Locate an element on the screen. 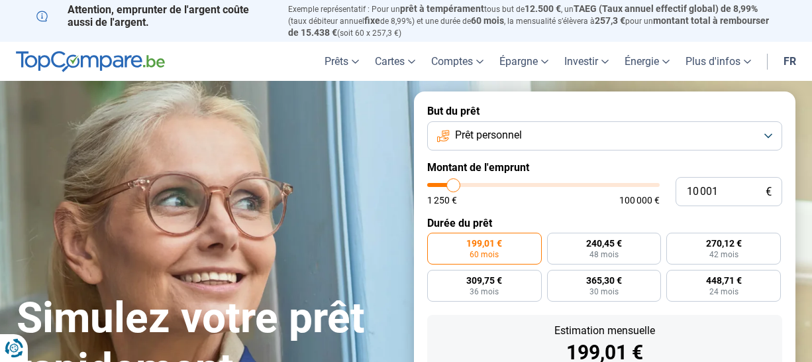 Image resolution: width=812 pixels, height=362 pixels. a: Investir is located at coordinates (586, 61).